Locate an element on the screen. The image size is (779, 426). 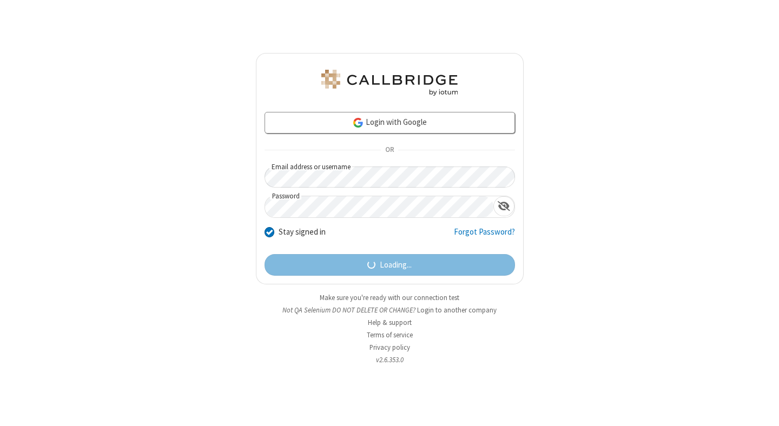
span: OR is located at coordinates (390, 150).